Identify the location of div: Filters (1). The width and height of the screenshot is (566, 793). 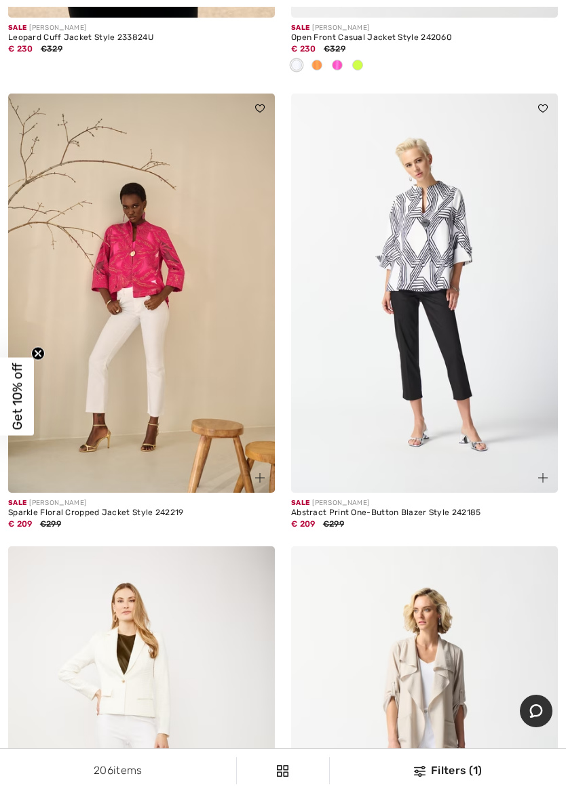
(448, 771).